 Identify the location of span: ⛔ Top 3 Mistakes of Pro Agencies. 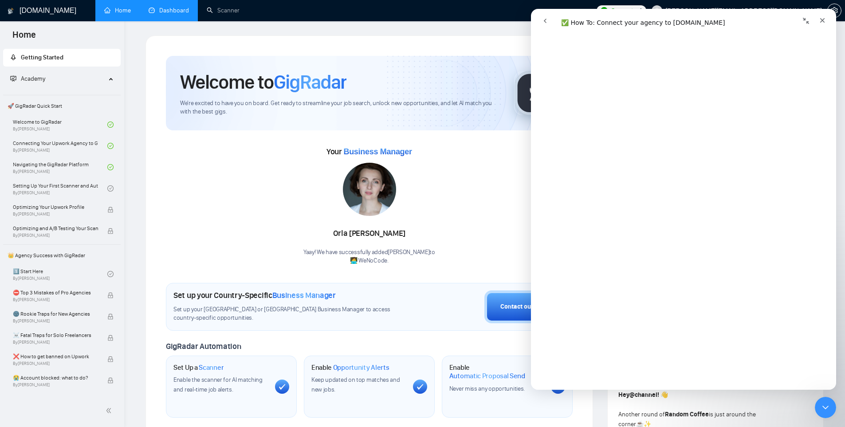
(55, 293).